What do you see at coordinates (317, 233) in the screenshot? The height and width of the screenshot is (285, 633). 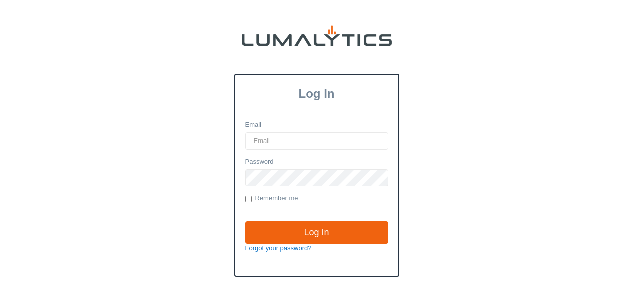 I see `input: Log In` at bounding box center [317, 233].